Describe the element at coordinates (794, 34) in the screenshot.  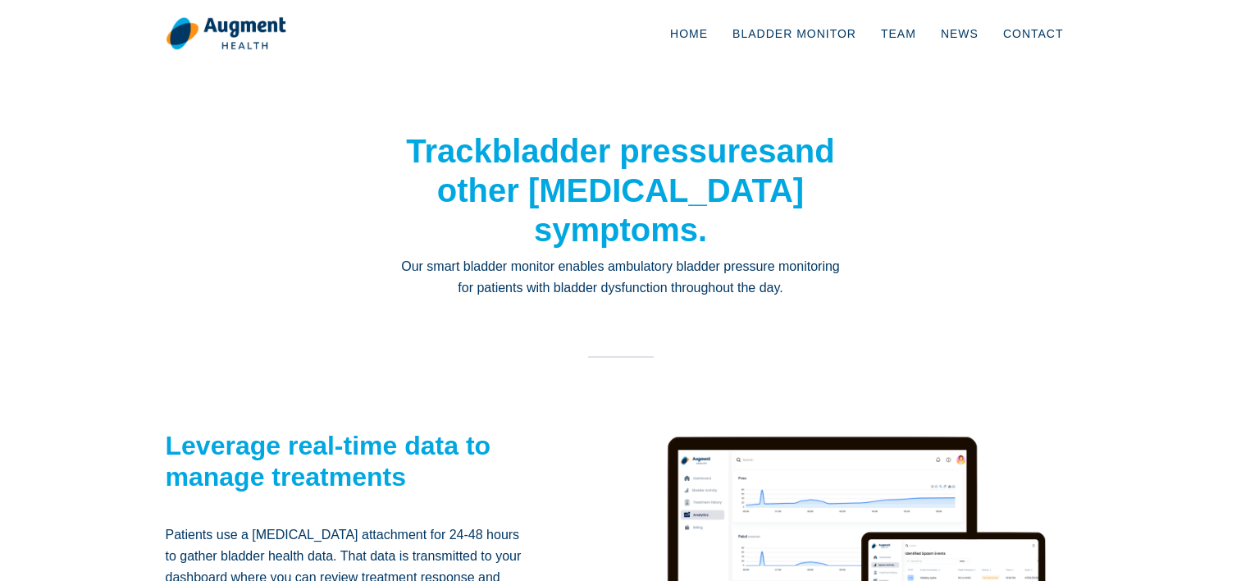
I see `a: Bladder Monitor` at that location.